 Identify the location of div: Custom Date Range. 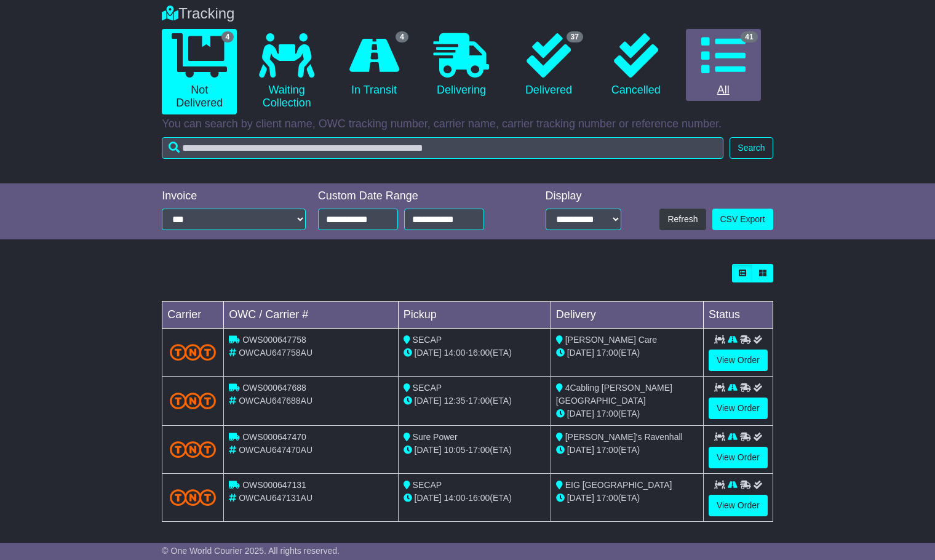
(416, 196).